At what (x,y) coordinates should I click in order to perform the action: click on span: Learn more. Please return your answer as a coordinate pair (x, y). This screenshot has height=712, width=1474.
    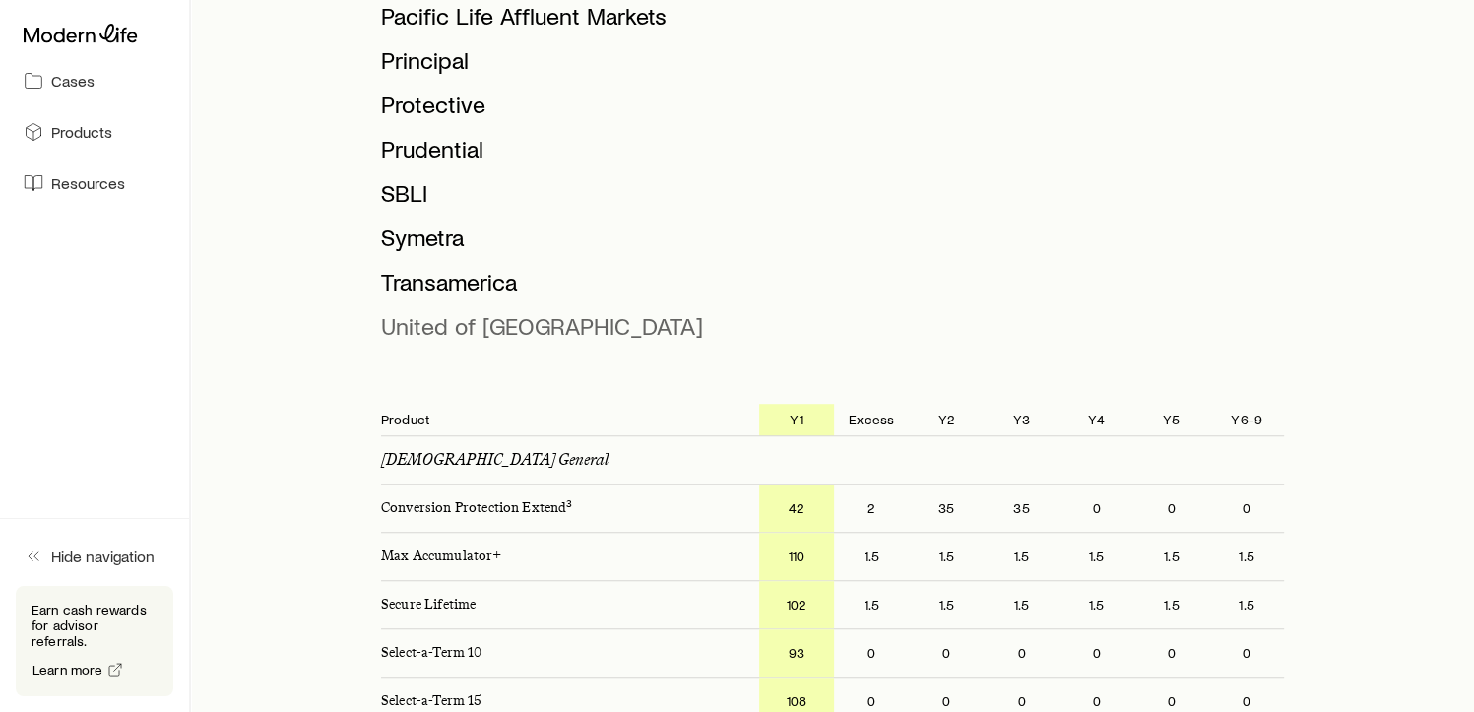
    Looking at the image, I should click on (68, 670).